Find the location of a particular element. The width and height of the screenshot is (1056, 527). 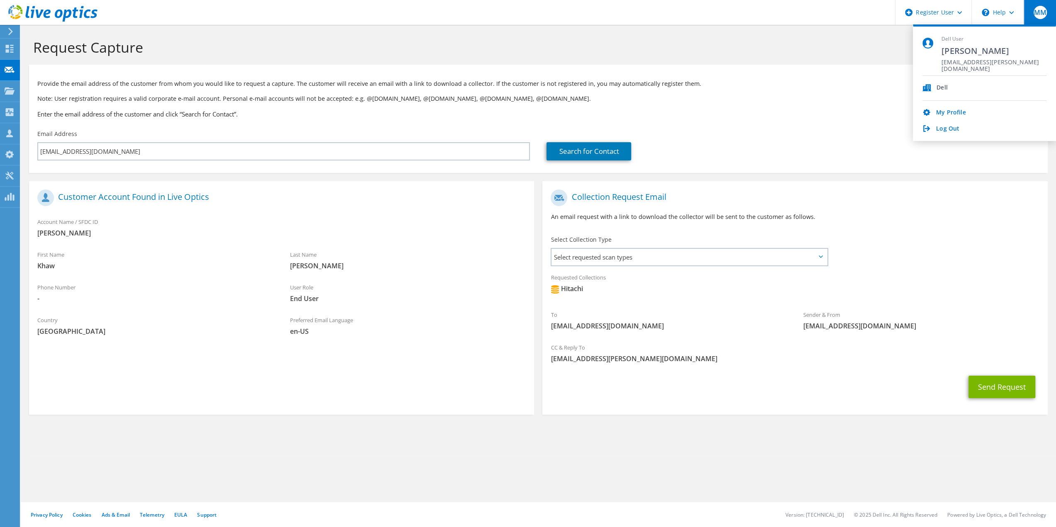

label: Email Address is located at coordinates (57, 134).